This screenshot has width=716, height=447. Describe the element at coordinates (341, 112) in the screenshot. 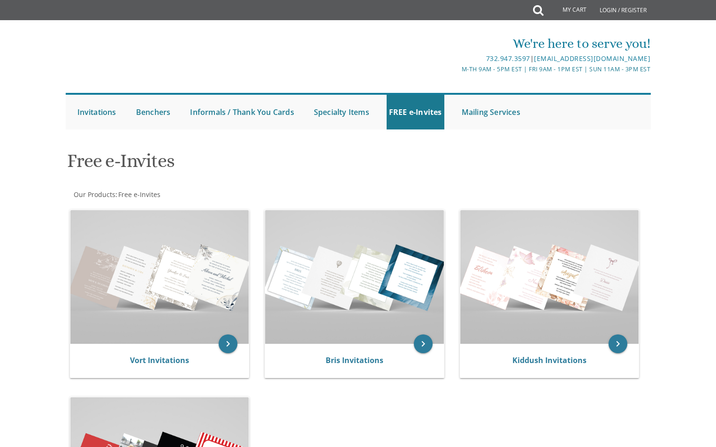

I see `a: Specialty Items` at that location.